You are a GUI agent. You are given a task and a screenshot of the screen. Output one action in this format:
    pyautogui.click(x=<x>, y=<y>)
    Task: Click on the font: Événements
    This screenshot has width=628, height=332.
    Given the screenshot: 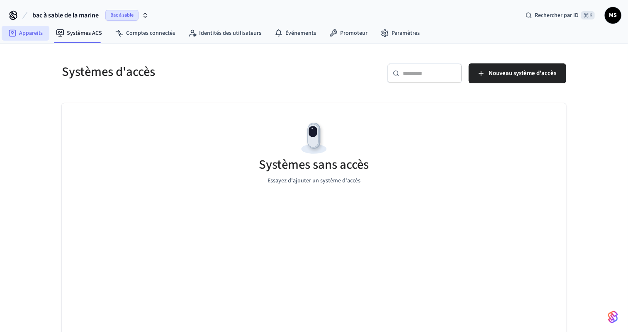 What is the action you would take?
    pyautogui.click(x=301, y=33)
    